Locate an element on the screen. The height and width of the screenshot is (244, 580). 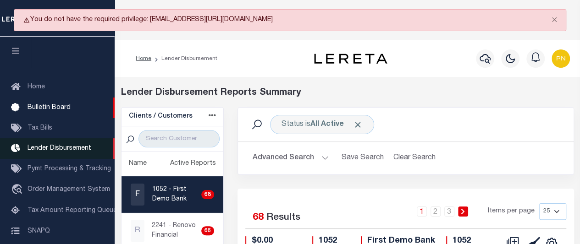
button: Close is located at coordinates (554, 20).